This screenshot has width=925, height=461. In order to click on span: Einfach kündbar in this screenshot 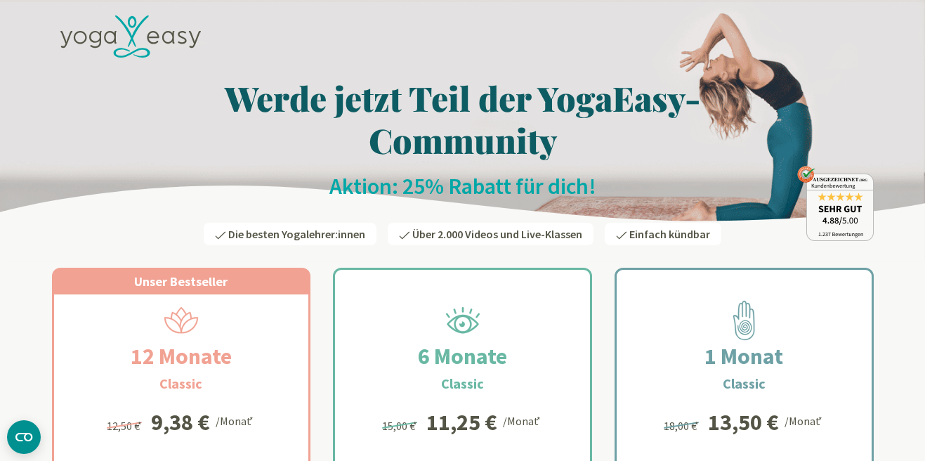, I will do `click(669, 234)`.